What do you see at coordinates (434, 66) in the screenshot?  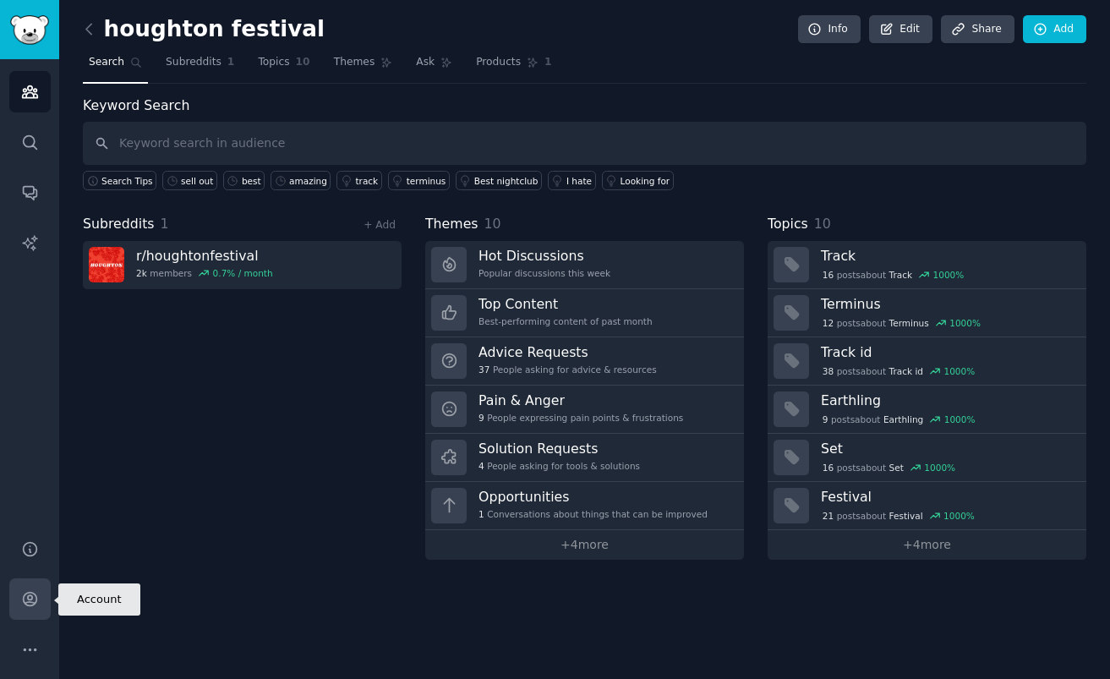 I see `a: Ask` at bounding box center [434, 66].